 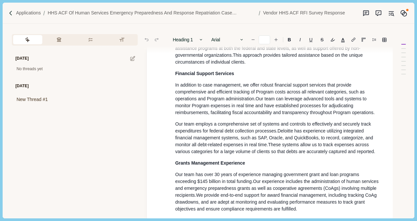 I want to click on button: B, so click(x=289, y=40).